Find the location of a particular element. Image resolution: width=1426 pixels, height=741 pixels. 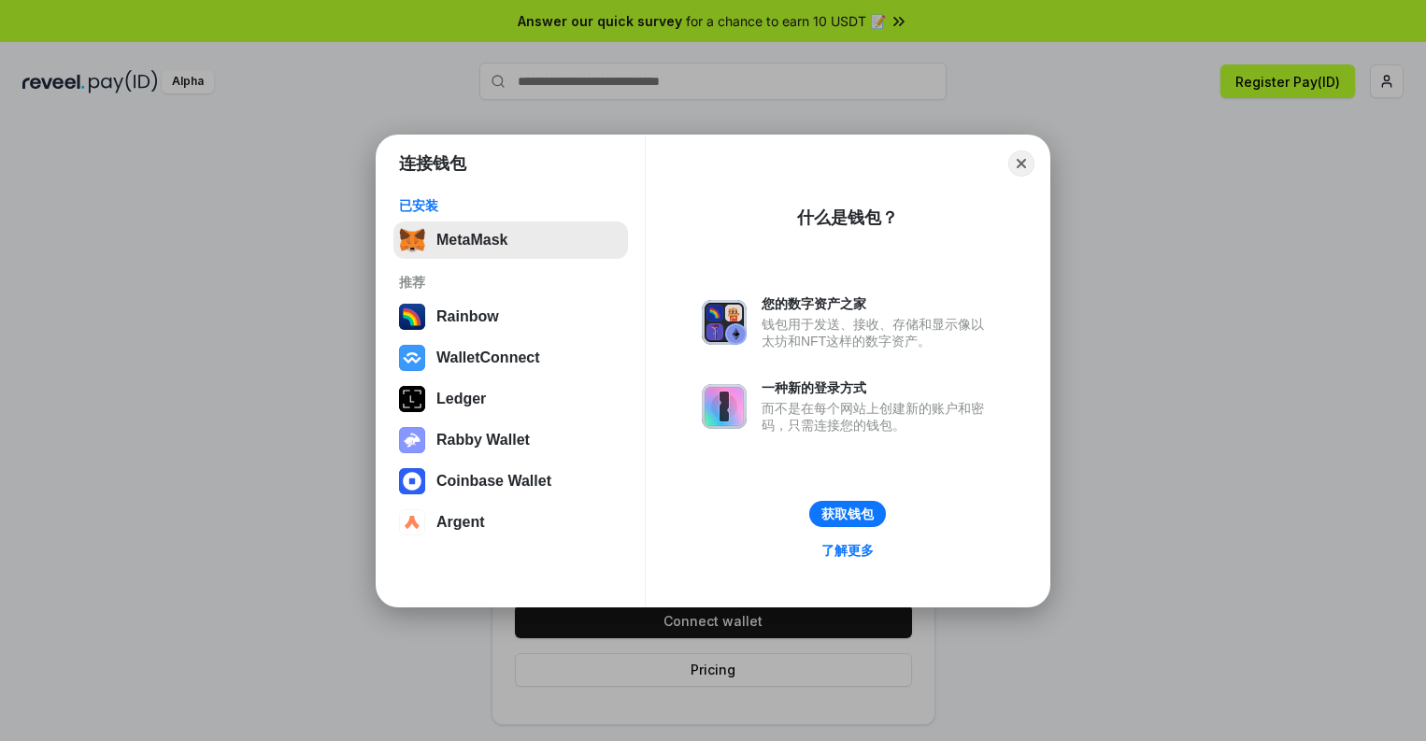

div: 什么是钱包？ is located at coordinates (848, 218).